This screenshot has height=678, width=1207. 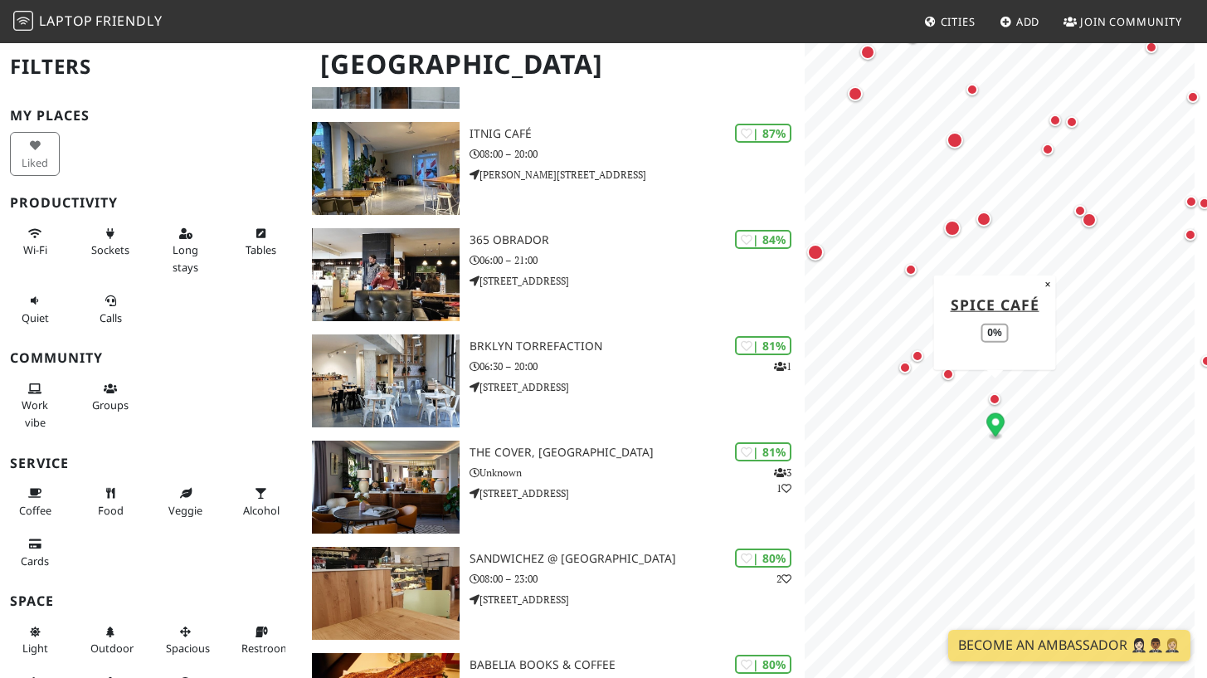 I want to click on button: Close popup, so click(x=1047, y=284).